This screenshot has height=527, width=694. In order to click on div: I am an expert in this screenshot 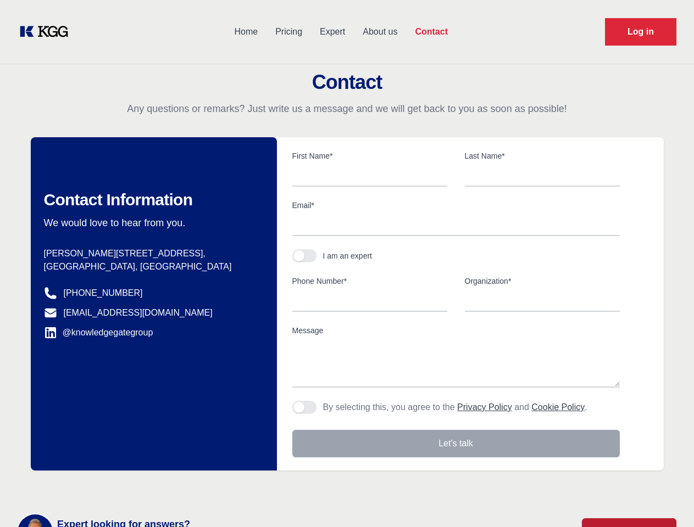, I will do `click(348, 256)`.